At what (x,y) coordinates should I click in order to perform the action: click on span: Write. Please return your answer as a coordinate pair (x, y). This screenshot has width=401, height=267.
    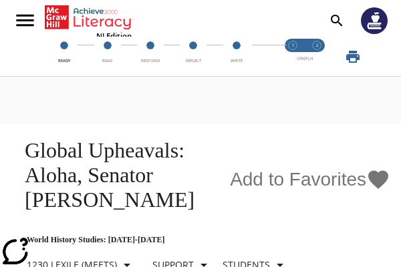
    Looking at the image, I should click on (236, 61).